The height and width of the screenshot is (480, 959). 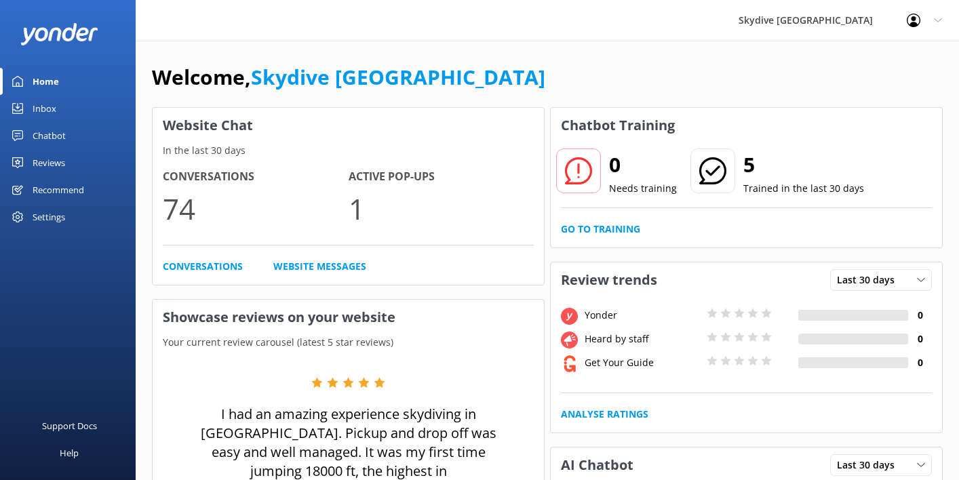 What do you see at coordinates (804, 165) in the screenshot?
I see `h2: 5` at bounding box center [804, 165].